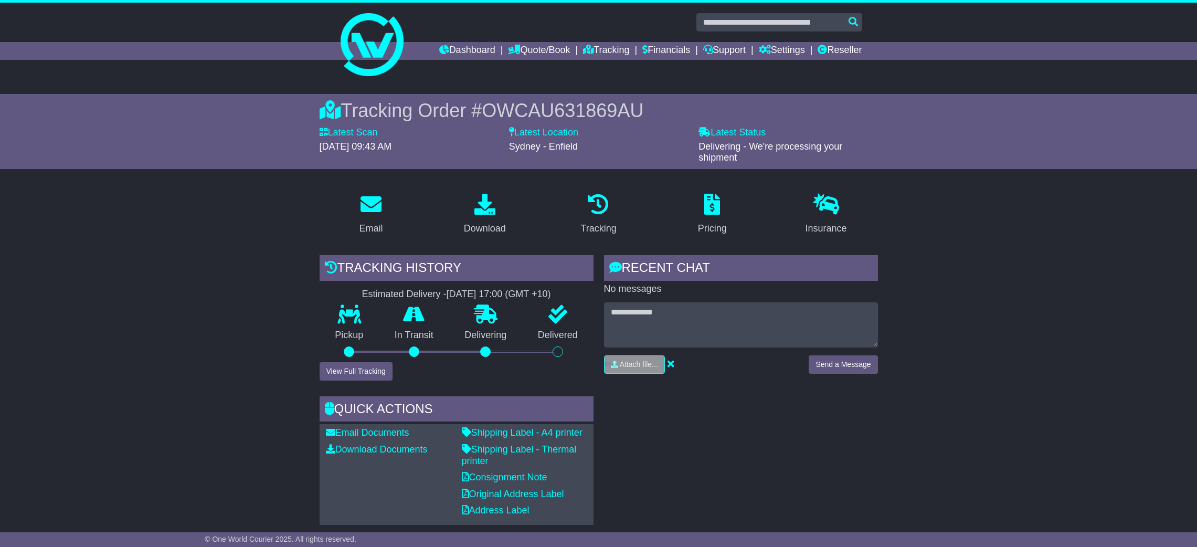  What do you see at coordinates (712, 228) in the screenshot?
I see `div: Pricing` at bounding box center [712, 228].